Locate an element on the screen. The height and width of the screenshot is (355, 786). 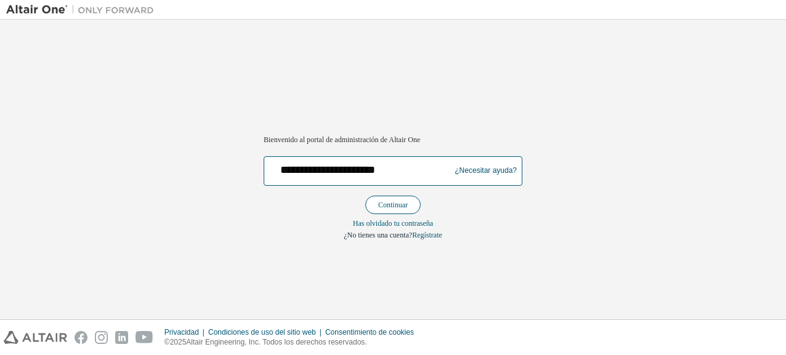
button: Continuar is located at coordinates (393, 205).